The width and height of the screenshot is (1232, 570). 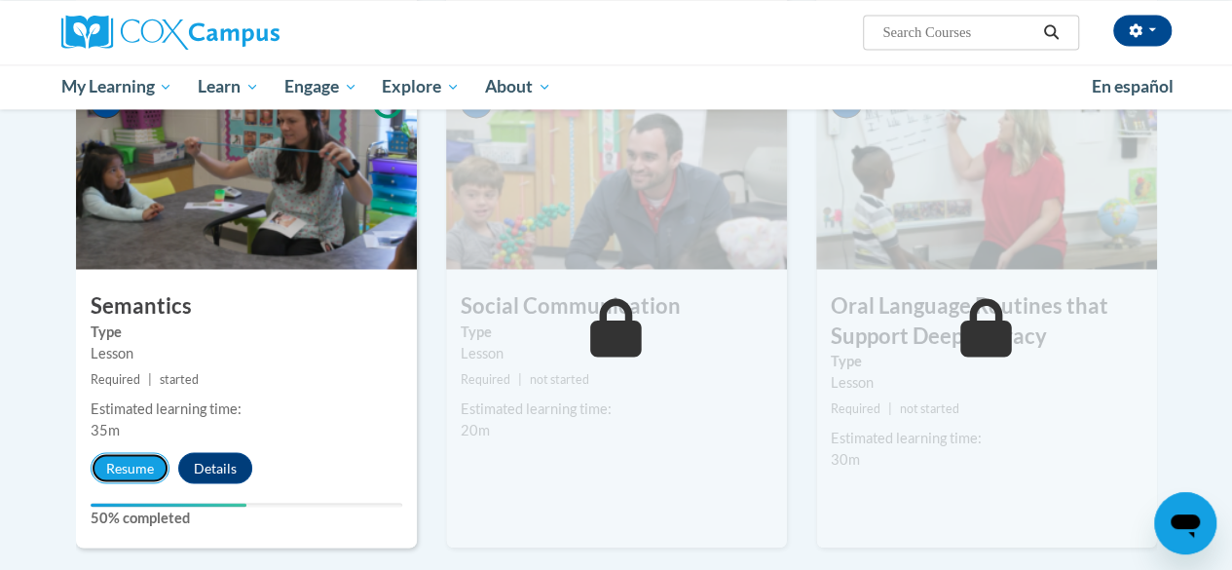 I want to click on span: 20m, so click(x=475, y=429).